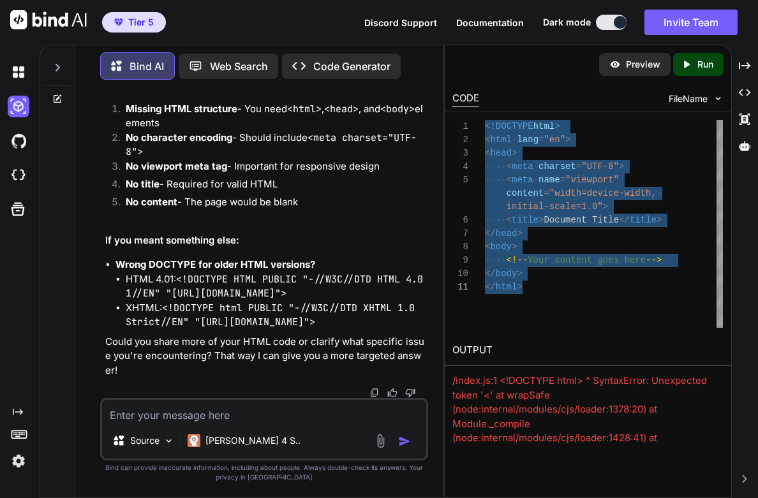 The height and width of the screenshot is (498, 758). What do you see at coordinates (554, 207) in the screenshot?
I see `span: initial-scale=1.0"` at bounding box center [554, 207].